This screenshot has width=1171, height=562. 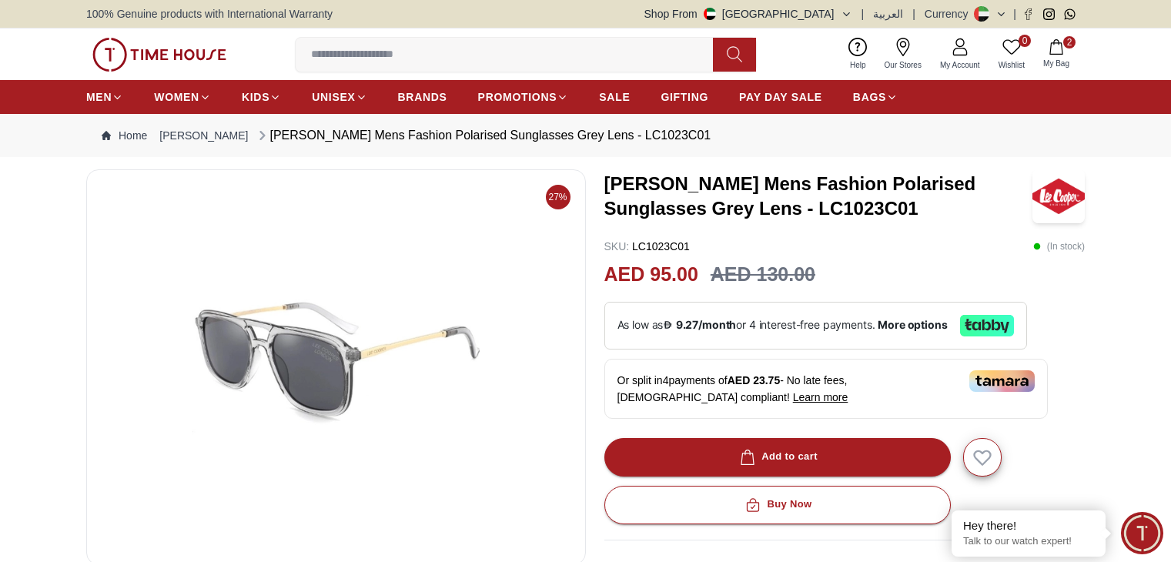 What do you see at coordinates (753, 380) in the screenshot?
I see `span: AED 23.75` at bounding box center [753, 380].